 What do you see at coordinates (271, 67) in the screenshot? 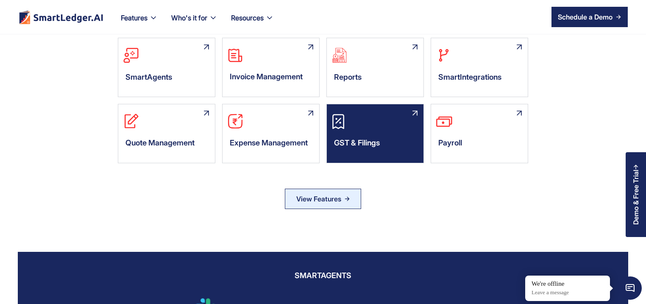
I see `a: invoice-outlineInvoice Managementei_arrow-up` at bounding box center [271, 67].